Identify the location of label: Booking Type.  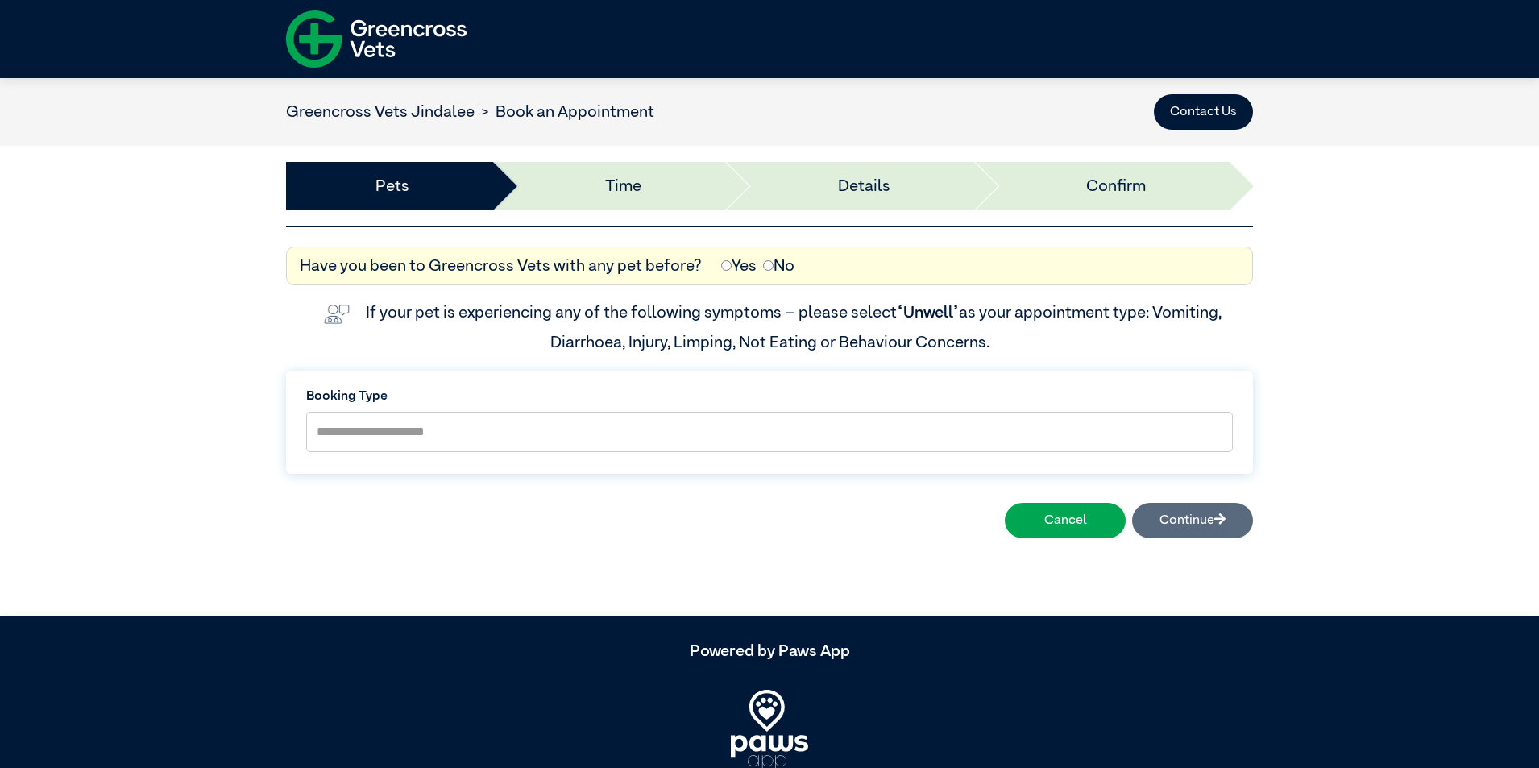
(769, 396).